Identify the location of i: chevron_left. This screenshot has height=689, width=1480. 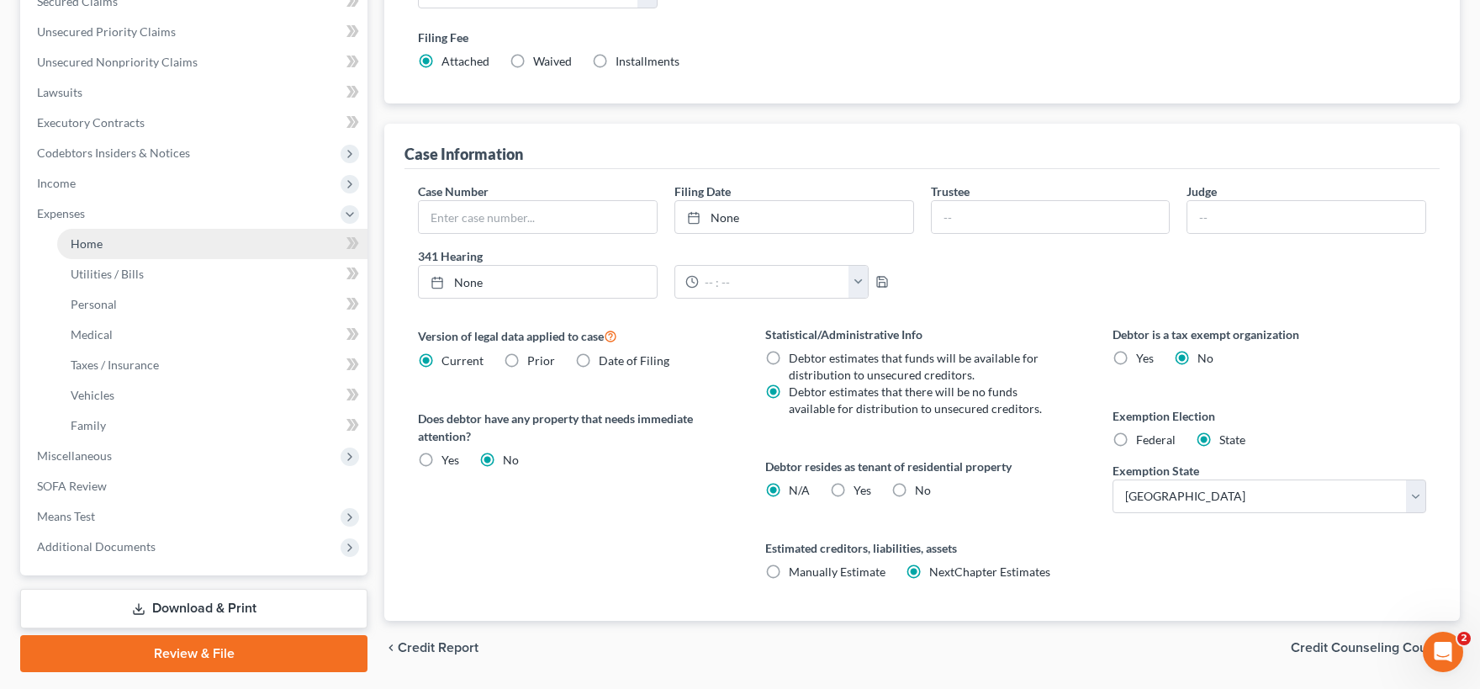
(391, 648).